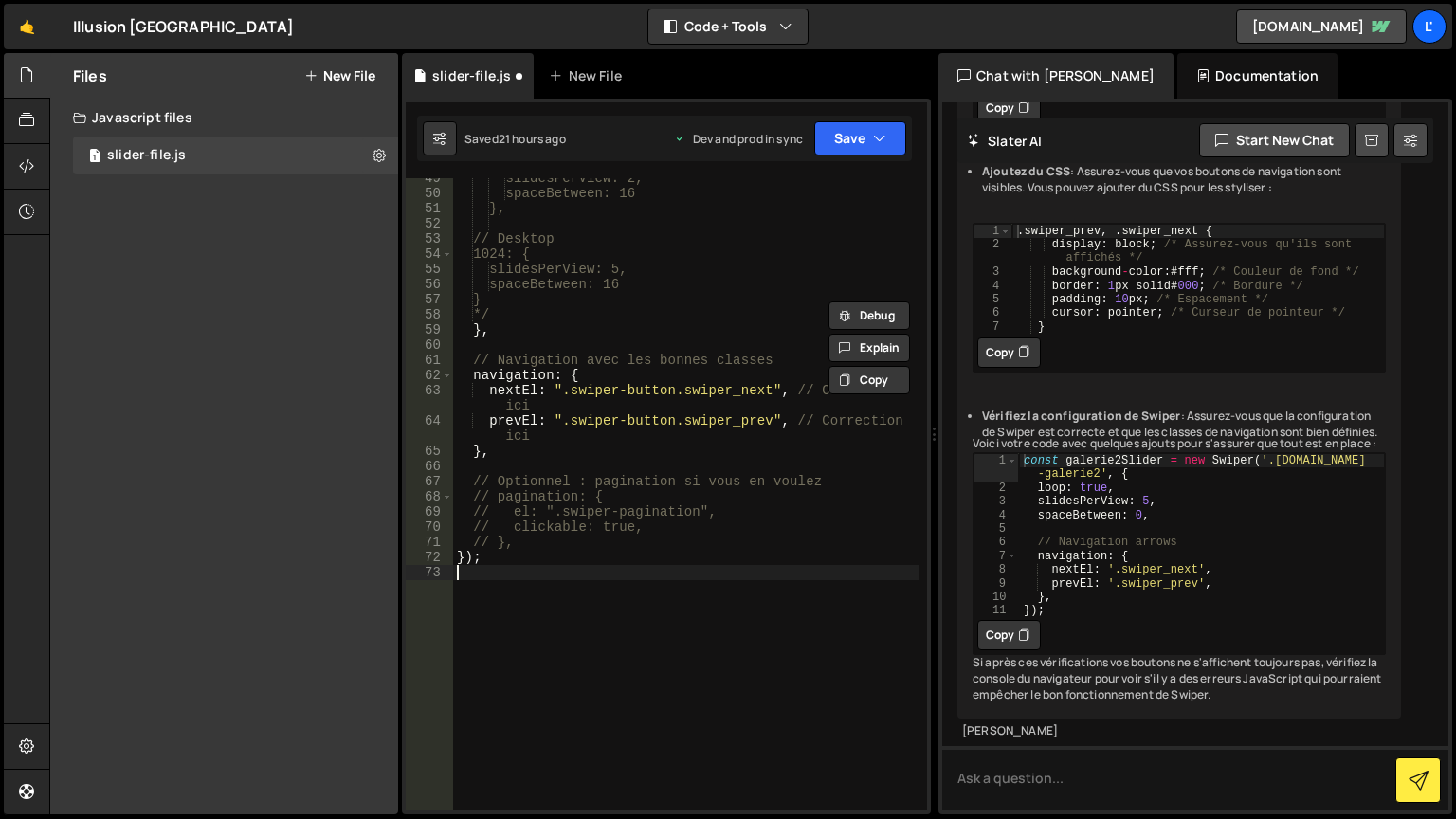 This screenshot has height=819, width=1456. What do you see at coordinates (430, 572) in the screenshot?
I see `div: 73` at bounding box center [430, 572].